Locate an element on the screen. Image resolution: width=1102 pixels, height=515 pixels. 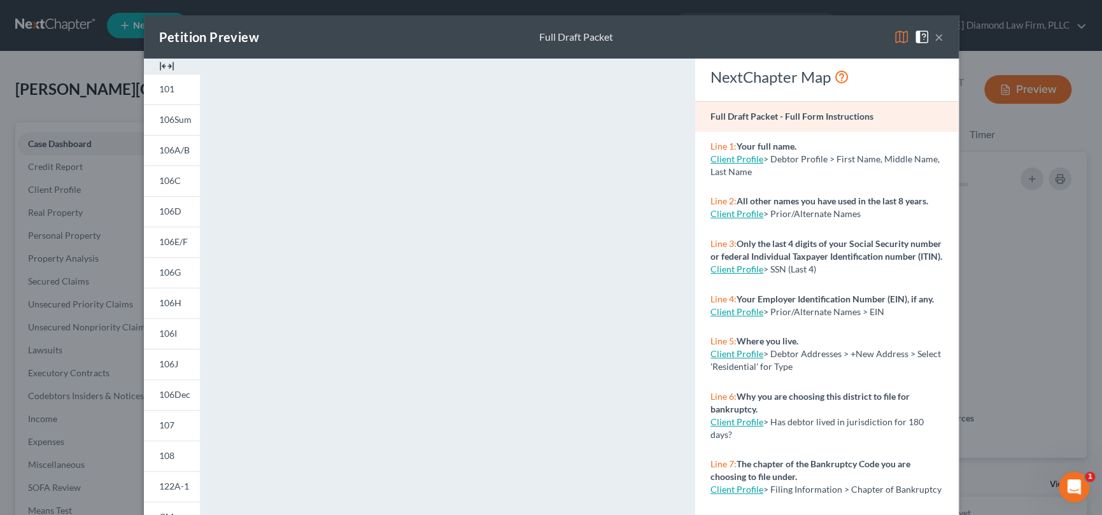
a: 106H is located at coordinates (172, 303).